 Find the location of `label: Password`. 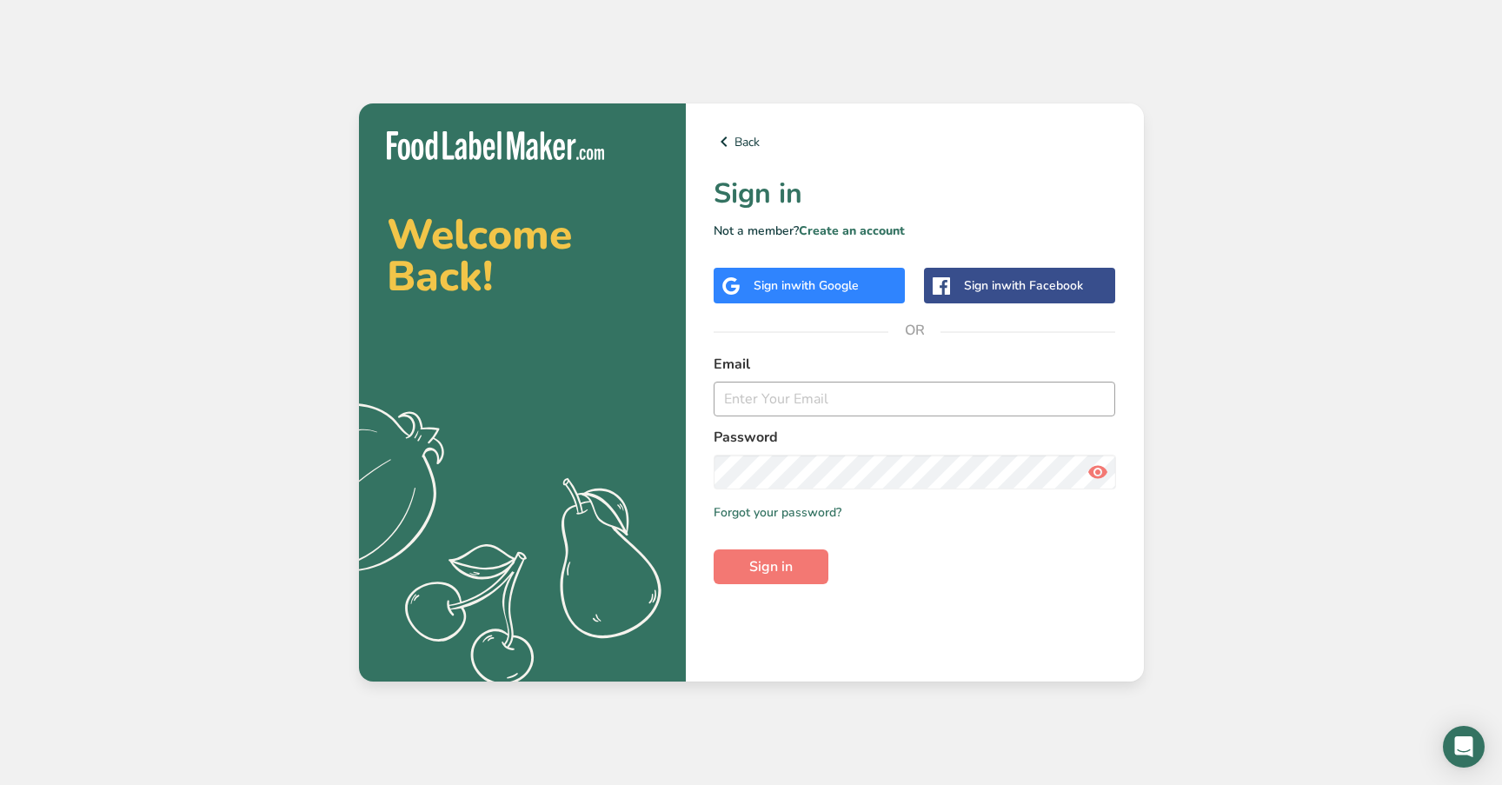

label: Password is located at coordinates (914, 437).